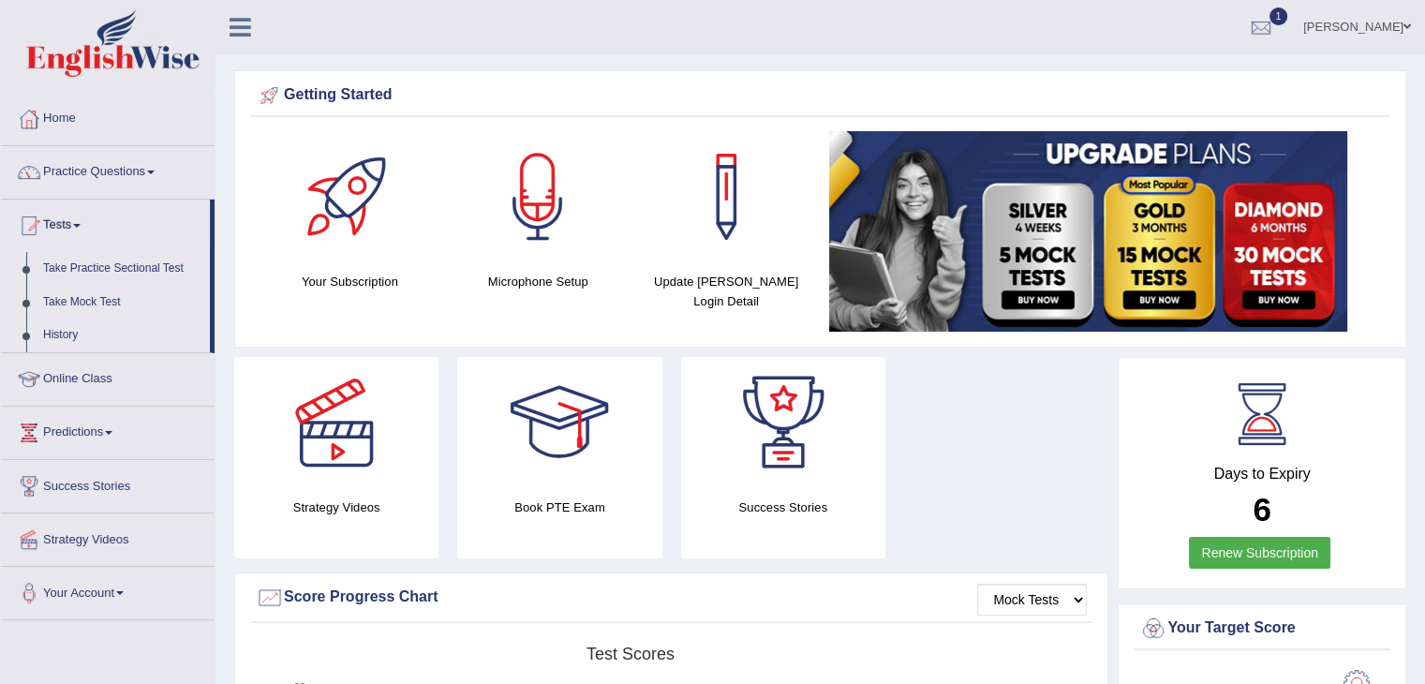  Describe the element at coordinates (1261, 509) in the screenshot. I see `b: 6` at that location.